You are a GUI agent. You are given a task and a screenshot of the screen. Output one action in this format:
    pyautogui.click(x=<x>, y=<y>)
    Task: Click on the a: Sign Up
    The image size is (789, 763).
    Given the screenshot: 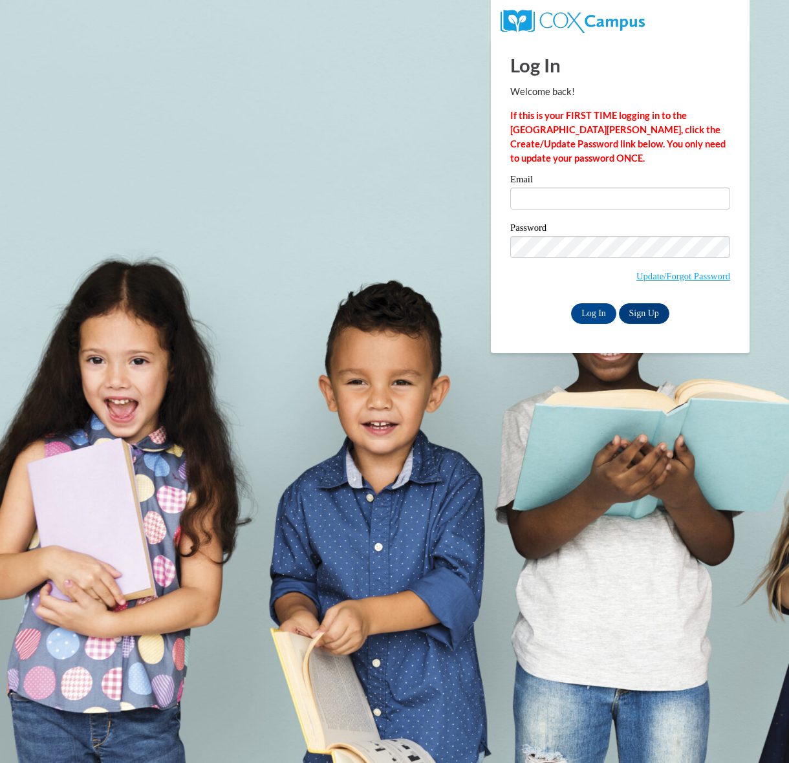 What is the action you would take?
    pyautogui.click(x=644, y=313)
    